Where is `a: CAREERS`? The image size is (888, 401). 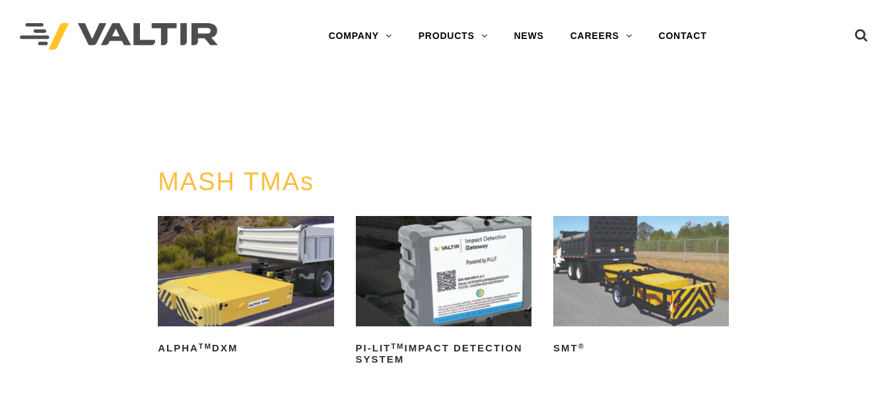
a: CAREERS is located at coordinates (601, 36).